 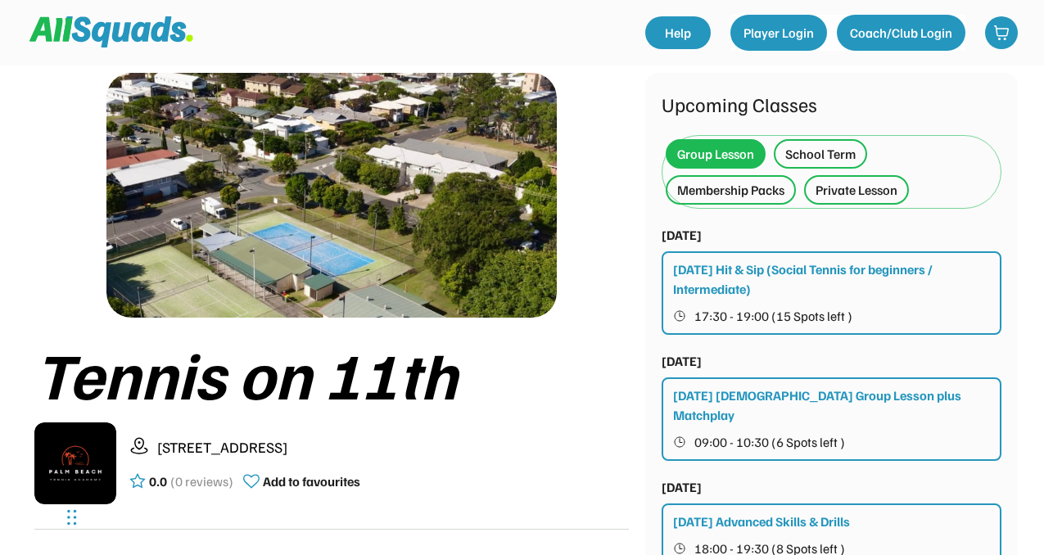 I want to click on div: Add to favourites, so click(x=311, y=481).